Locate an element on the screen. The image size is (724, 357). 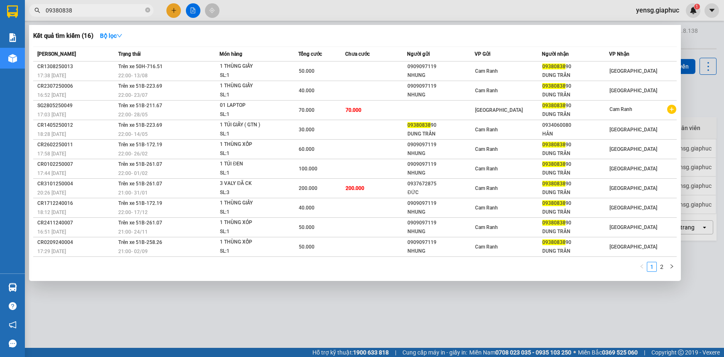
span: Chưa cước is located at coordinates (357, 54).